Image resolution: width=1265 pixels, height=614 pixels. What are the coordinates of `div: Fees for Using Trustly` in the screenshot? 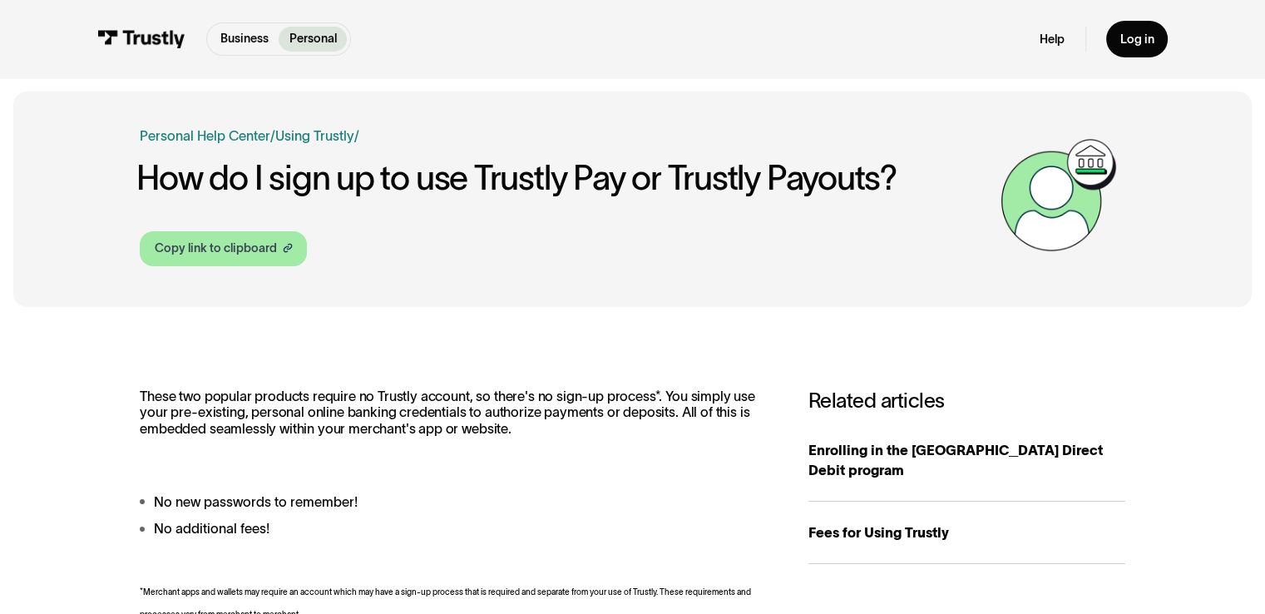 It's located at (967, 532).